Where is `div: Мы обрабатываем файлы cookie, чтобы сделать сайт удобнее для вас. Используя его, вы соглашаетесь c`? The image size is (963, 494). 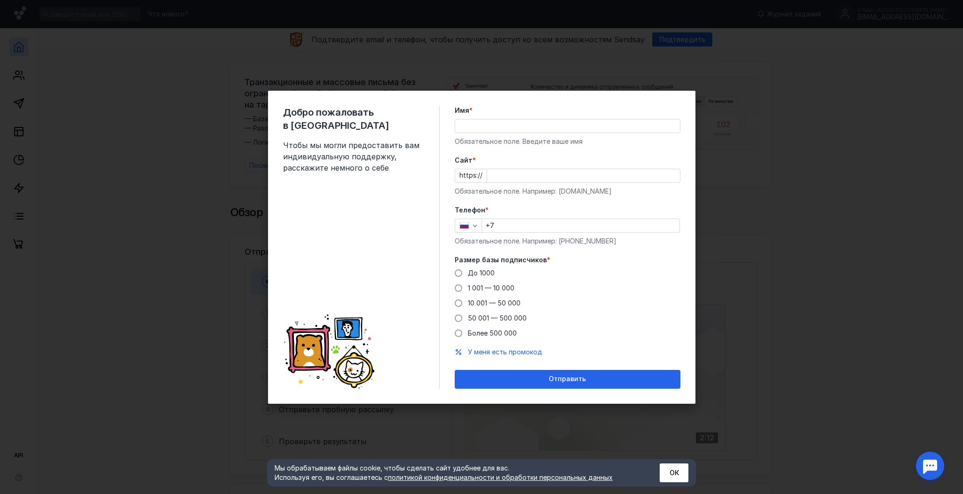
div: Мы обрабатываем файлы cookie, чтобы сделать сайт удобнее для вас. Используя его, вы соглашаетесь c is located at coordinates (455, 473).